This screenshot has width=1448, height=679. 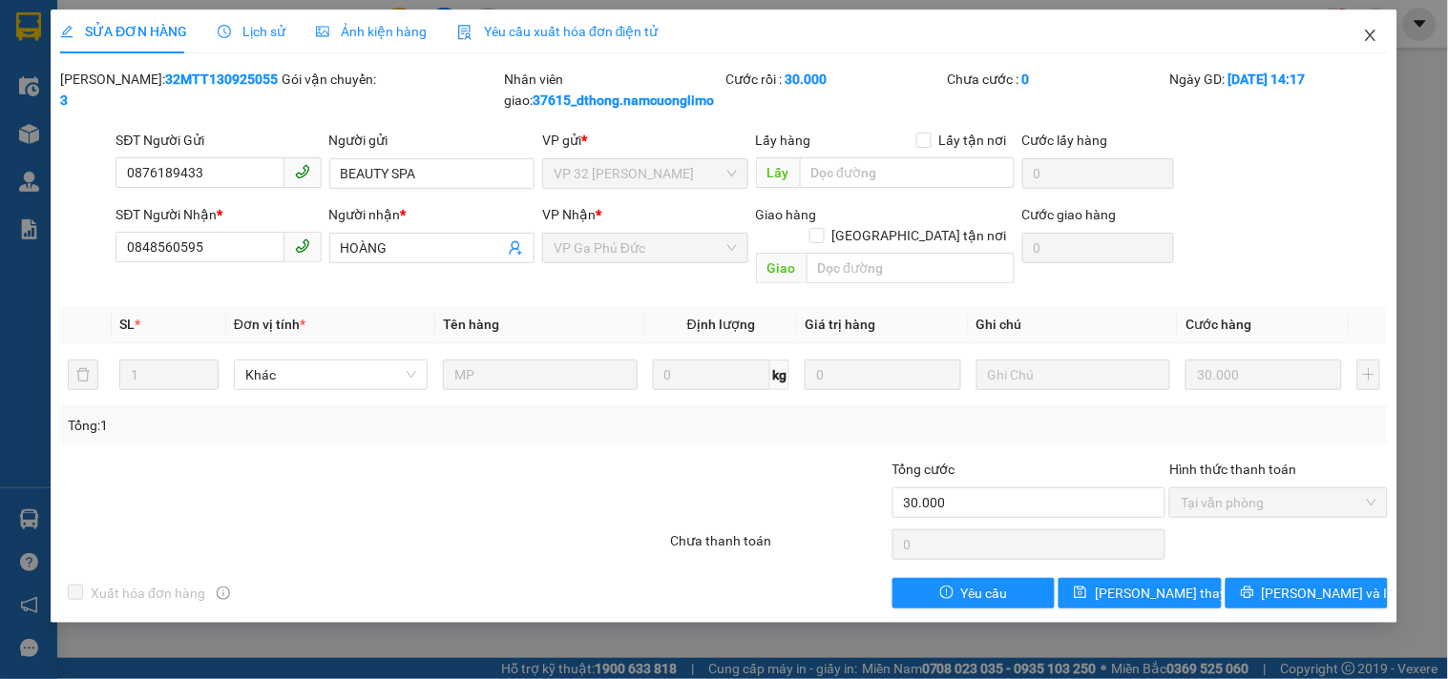 What do you see at coordinates (470, 324) in the screenshot?
I see `span: Tên hàng` at bounding box center [470, 324].